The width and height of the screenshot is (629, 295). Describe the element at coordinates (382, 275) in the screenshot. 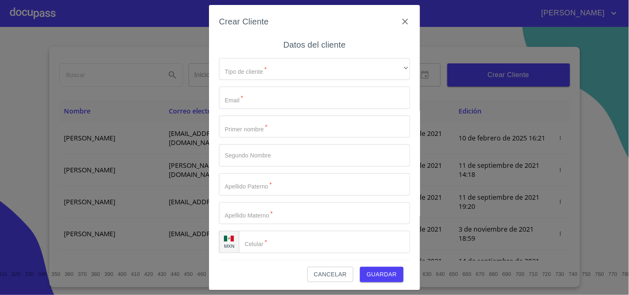

I see `span: Guardar` at that location.